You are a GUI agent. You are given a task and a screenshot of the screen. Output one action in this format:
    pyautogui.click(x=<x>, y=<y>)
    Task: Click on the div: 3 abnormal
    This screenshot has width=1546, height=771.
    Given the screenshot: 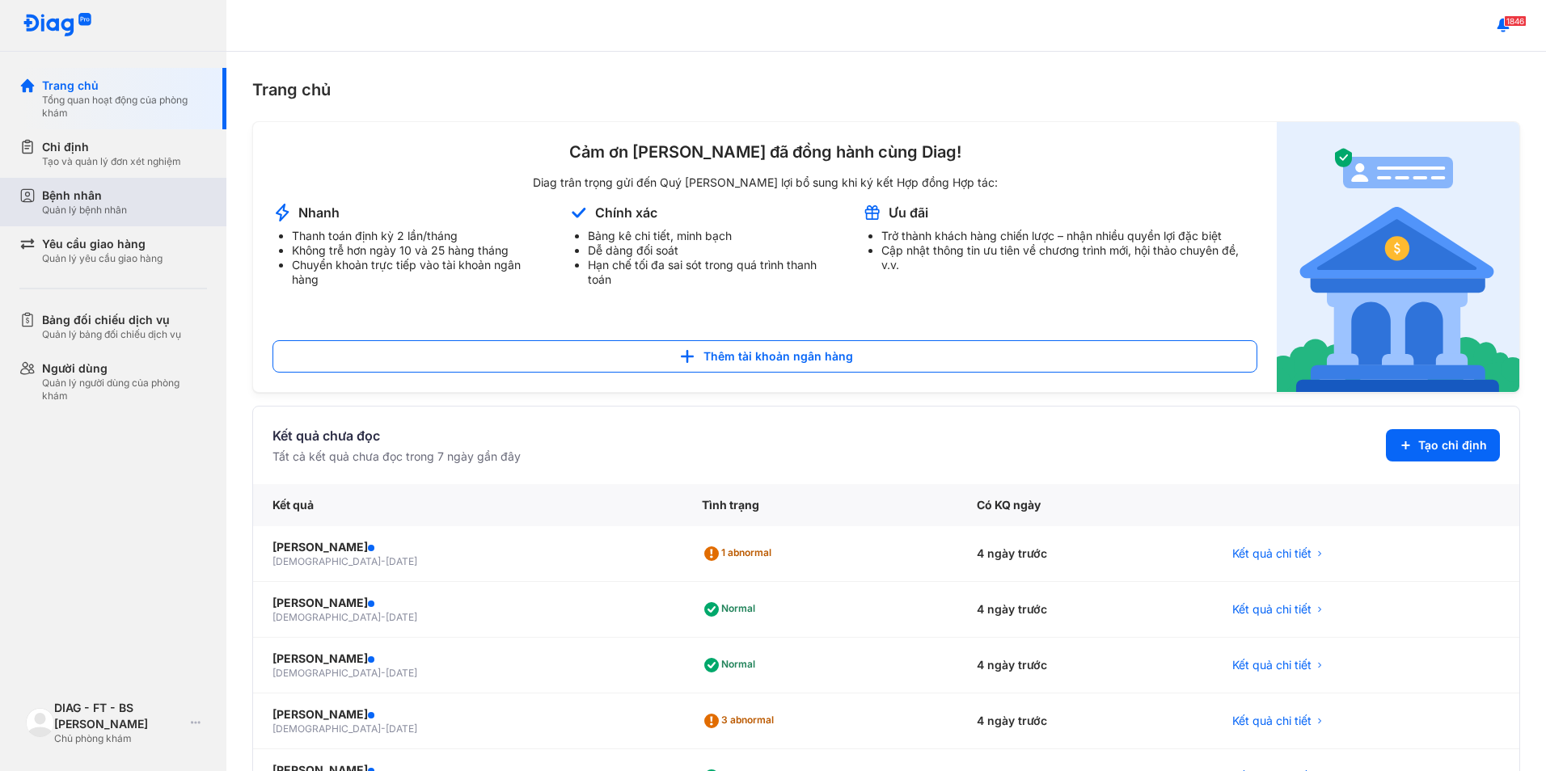 What is the action you would take?
    pyautogui.click(x=741, y=721)
    